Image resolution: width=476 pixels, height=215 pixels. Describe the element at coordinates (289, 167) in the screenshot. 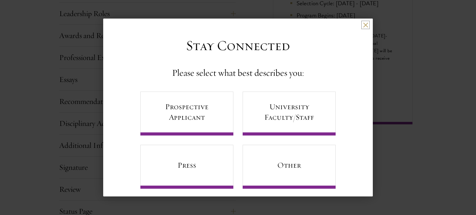

I see `a: Other` at that location.